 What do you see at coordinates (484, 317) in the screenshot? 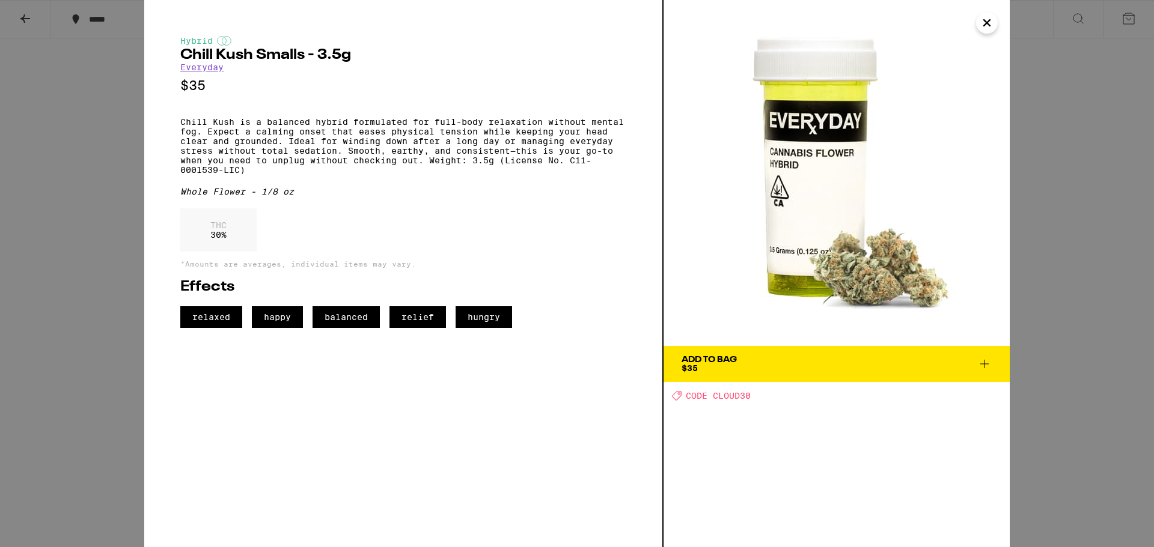
I see `span: hungry` at bounding box center [484, 317].